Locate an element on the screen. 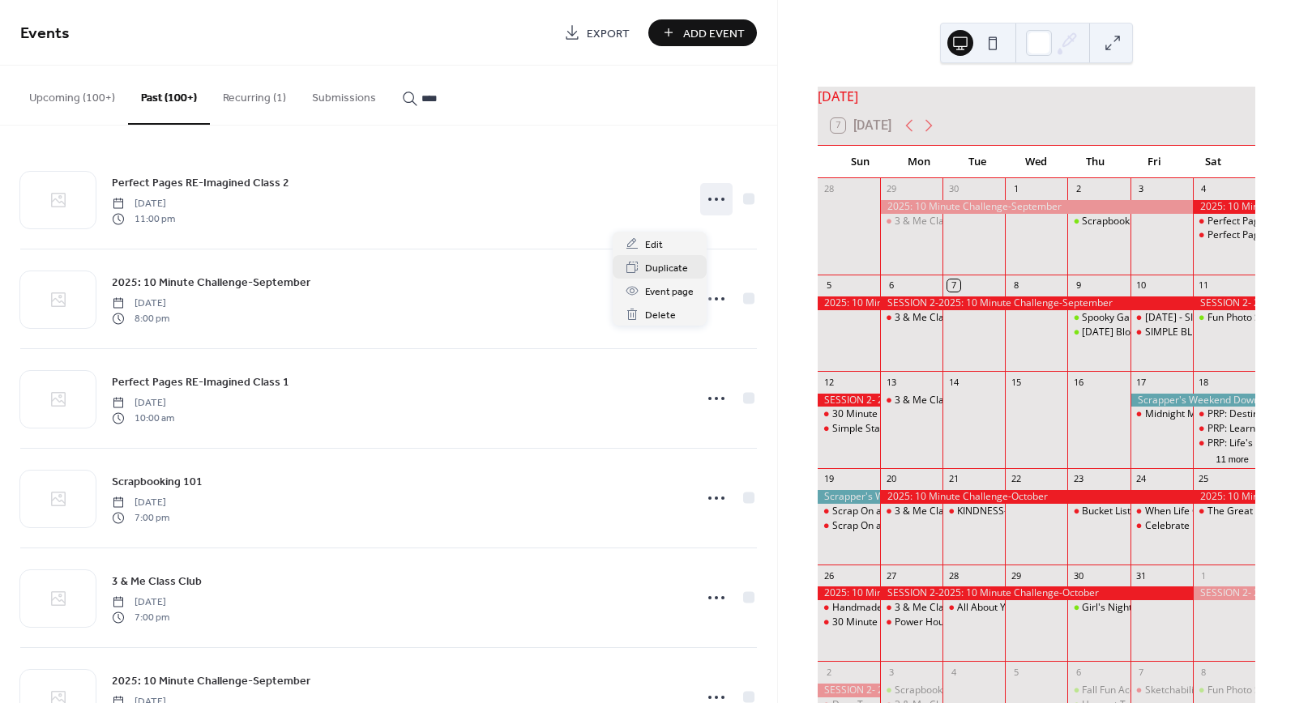 This screenshot has width=1295, height=703. div: 2025: 10 Minute Challenge-September is located at coordinates (1223, 207).